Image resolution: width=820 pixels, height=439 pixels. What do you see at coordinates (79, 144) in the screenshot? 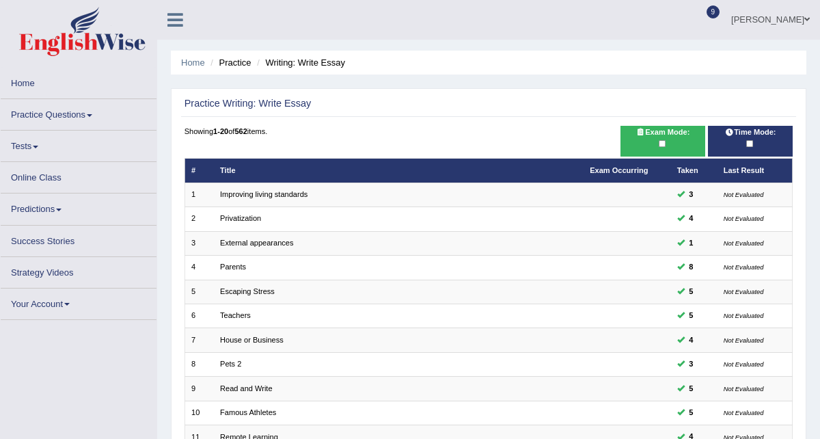
I see `a: Tests` at bounding box center [79, 144].